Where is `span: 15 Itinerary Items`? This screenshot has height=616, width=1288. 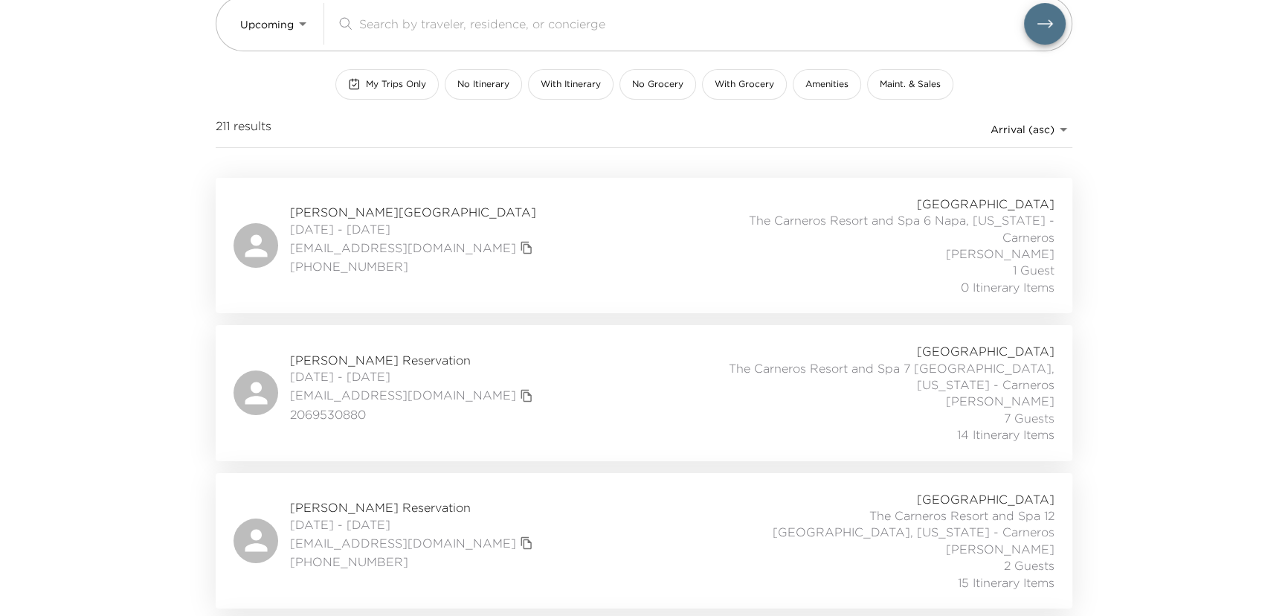 span: 15 Itinerary Items is located at coordinates (1007, 582).